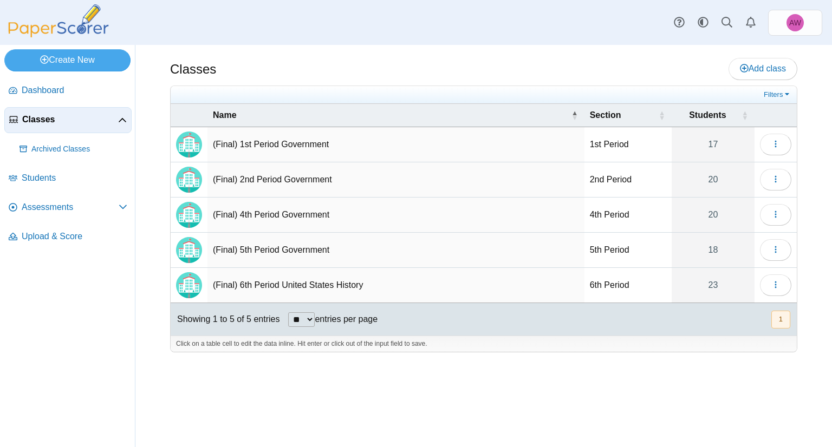 This screenshot has height=447, width=832. What do you see at coordinates (713, 145) in the screenshot?
I see `a: 17` at bounding box center [713, 145].